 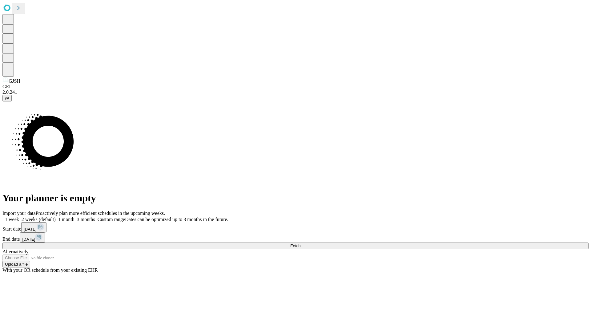 I want to click on button: Fetch, so click(x=295, y=246).